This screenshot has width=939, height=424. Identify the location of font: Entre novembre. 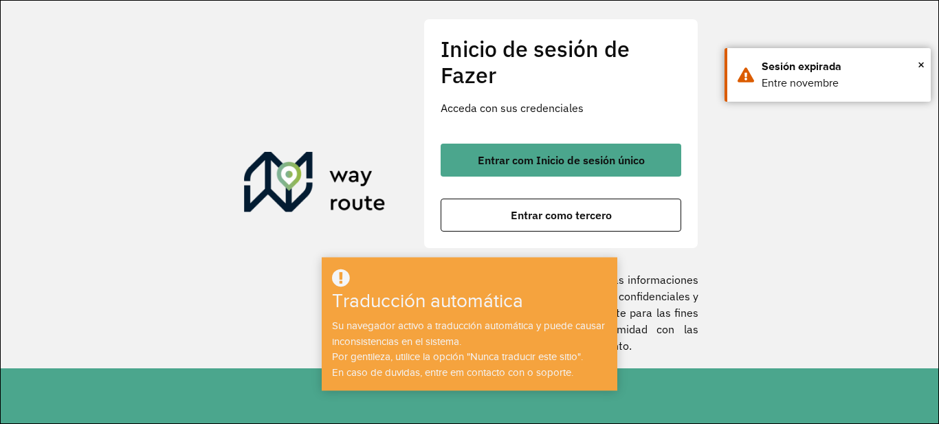
(800, 83).